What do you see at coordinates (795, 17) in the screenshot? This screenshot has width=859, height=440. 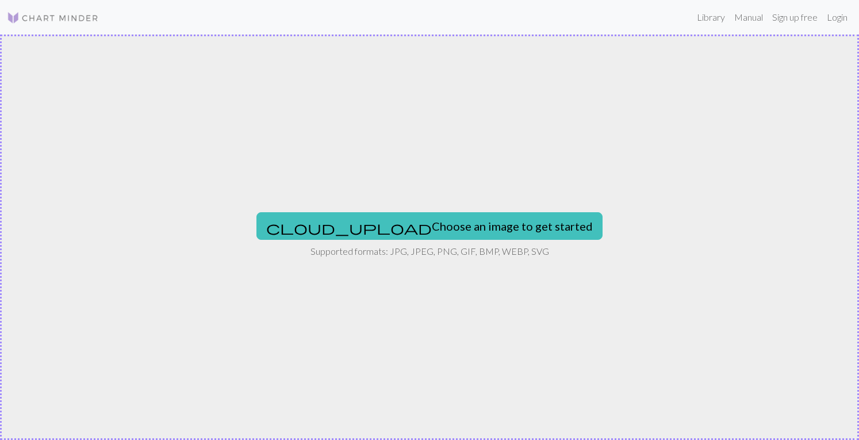 I see `a: Sign up free` at bounding box center [795, 17].